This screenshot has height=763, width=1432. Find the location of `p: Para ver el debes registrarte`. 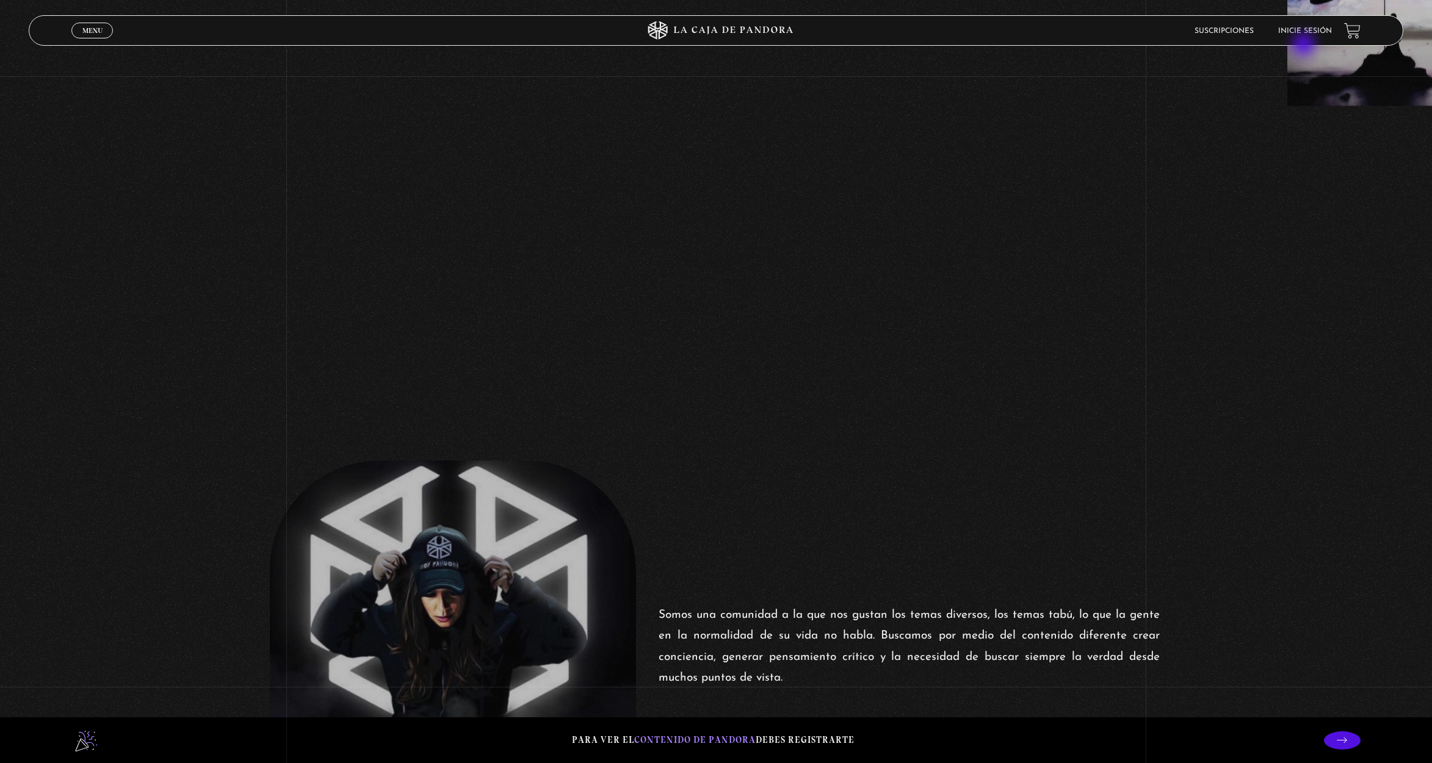

p: Para ver el debes registrarte is located at coordinates (713, 740).